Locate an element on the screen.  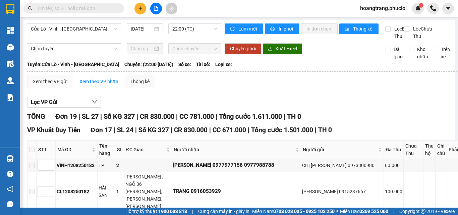
span: Miền Bắc is located at coordinates (364, 211).